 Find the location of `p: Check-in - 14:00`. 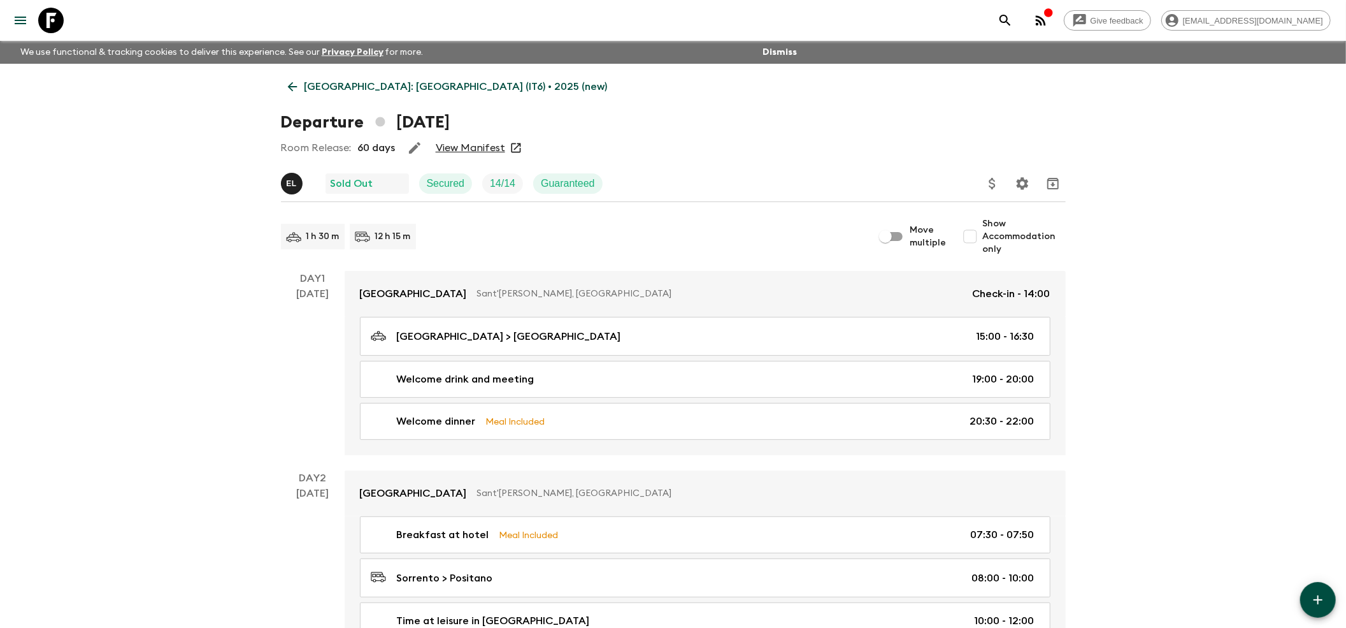

p: Check-in - 14:00 is located at coordinates (1012, 294).